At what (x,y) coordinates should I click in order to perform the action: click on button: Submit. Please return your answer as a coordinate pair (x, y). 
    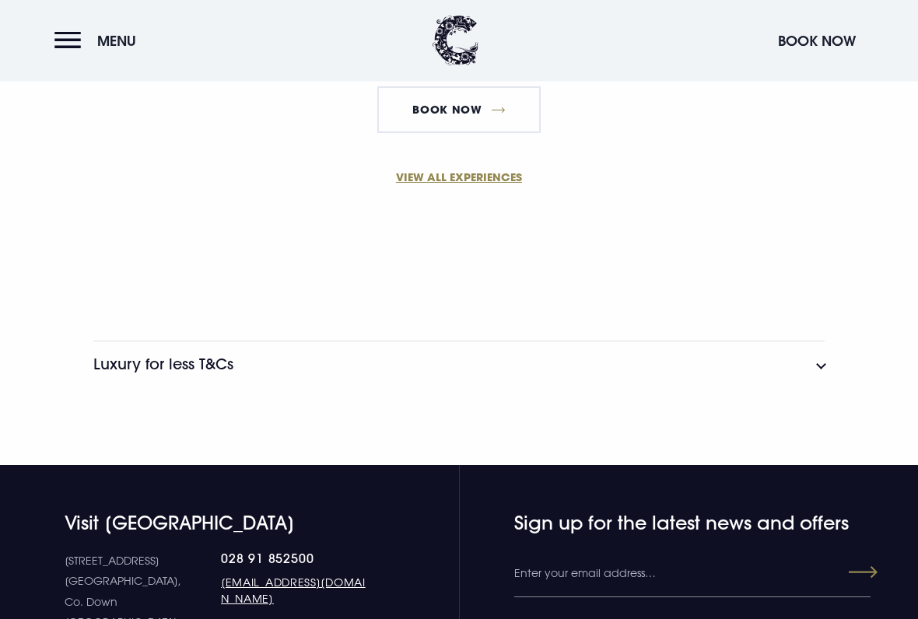
    Looking at the image, I should click on (849, 573).